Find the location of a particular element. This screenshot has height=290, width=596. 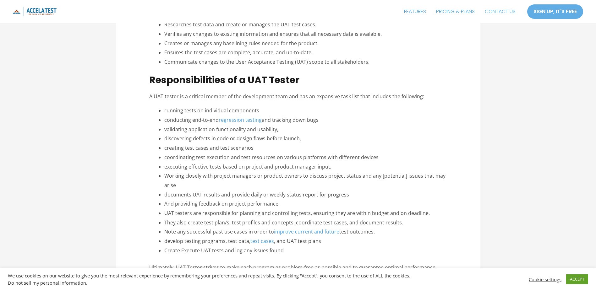

strong: Responsibilities of a UAT Tester is located at coordinates (224, 80).